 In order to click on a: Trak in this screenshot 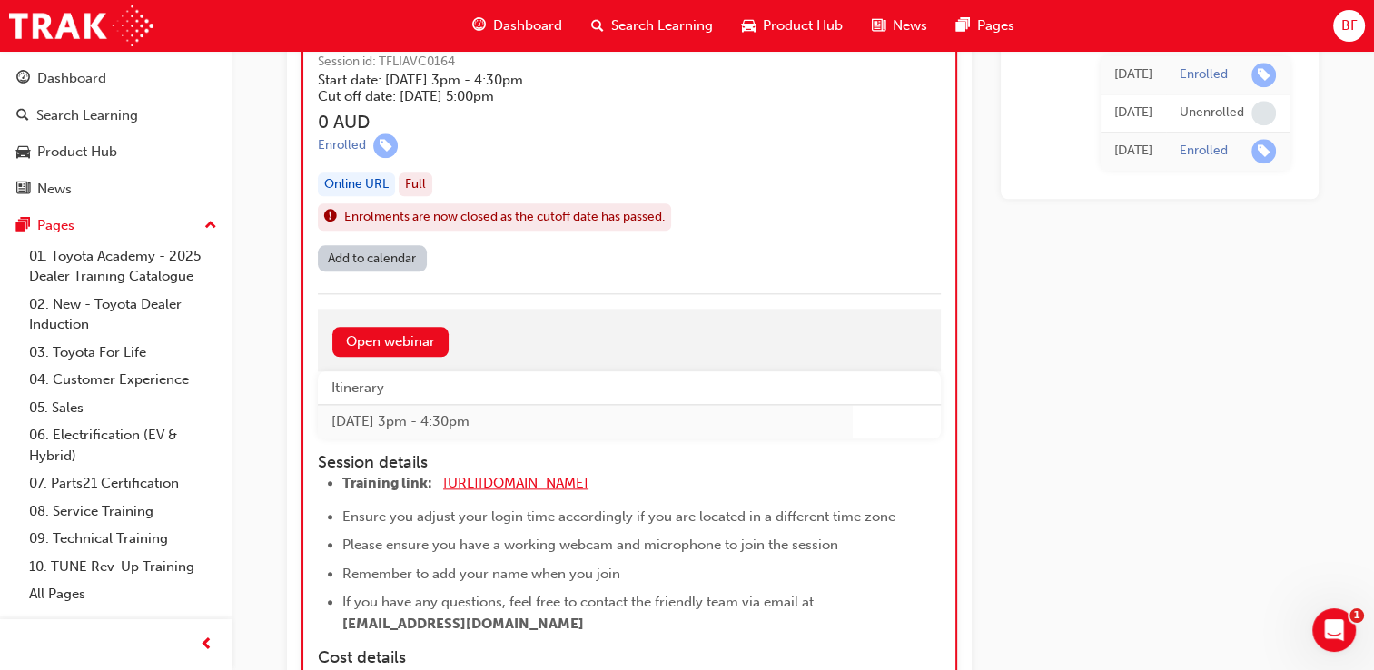, I will do `click(81, 25)`.